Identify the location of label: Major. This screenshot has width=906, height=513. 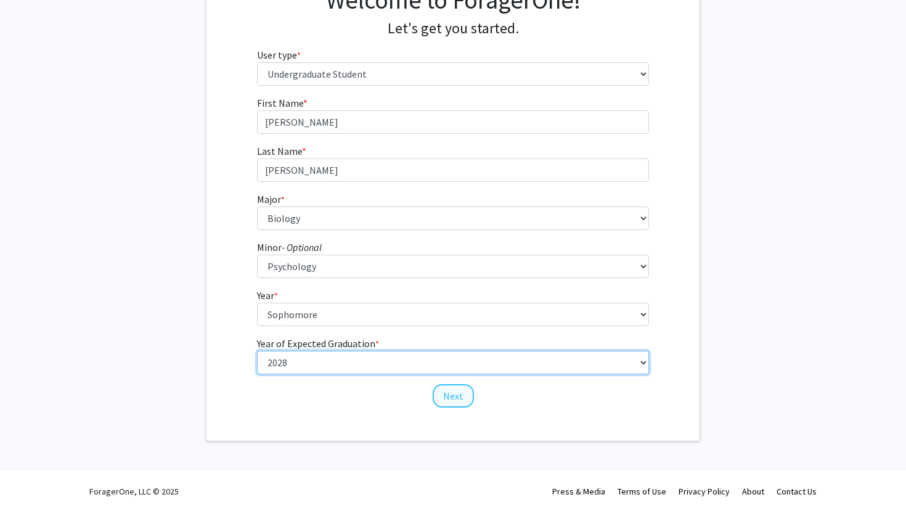
(271, 199).